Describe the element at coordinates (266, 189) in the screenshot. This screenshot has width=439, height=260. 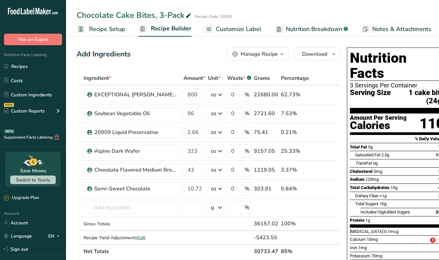
I see `div: 303.91` at that location.